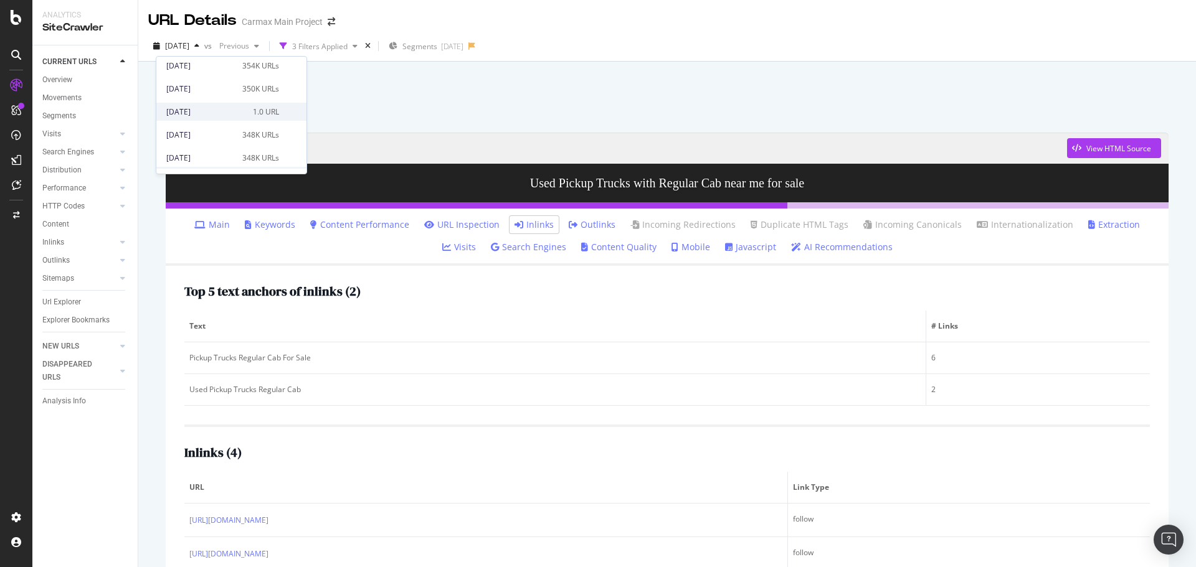 The image size is (1196, 567). What do you see at coordinates (1037, 390) in the screenshot?
I see `div: 2` at bounding box center [1037, 390].